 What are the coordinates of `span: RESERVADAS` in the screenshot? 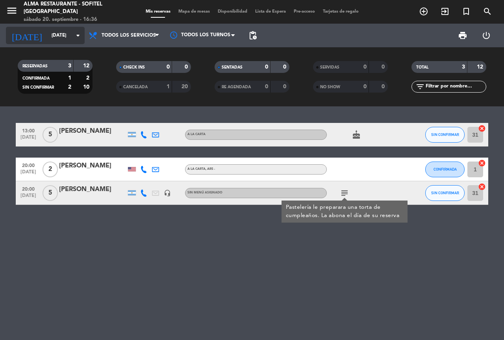 It's located at (35, 66).